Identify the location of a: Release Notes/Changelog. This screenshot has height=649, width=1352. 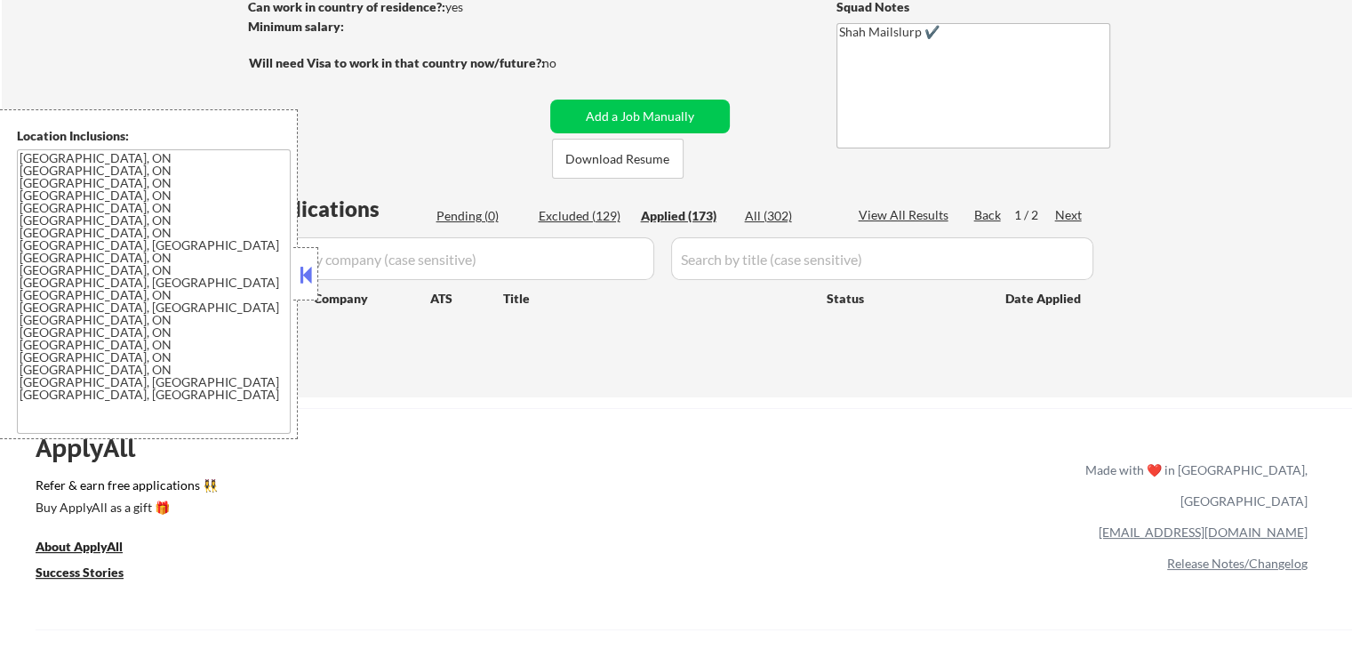
(1237, 563).